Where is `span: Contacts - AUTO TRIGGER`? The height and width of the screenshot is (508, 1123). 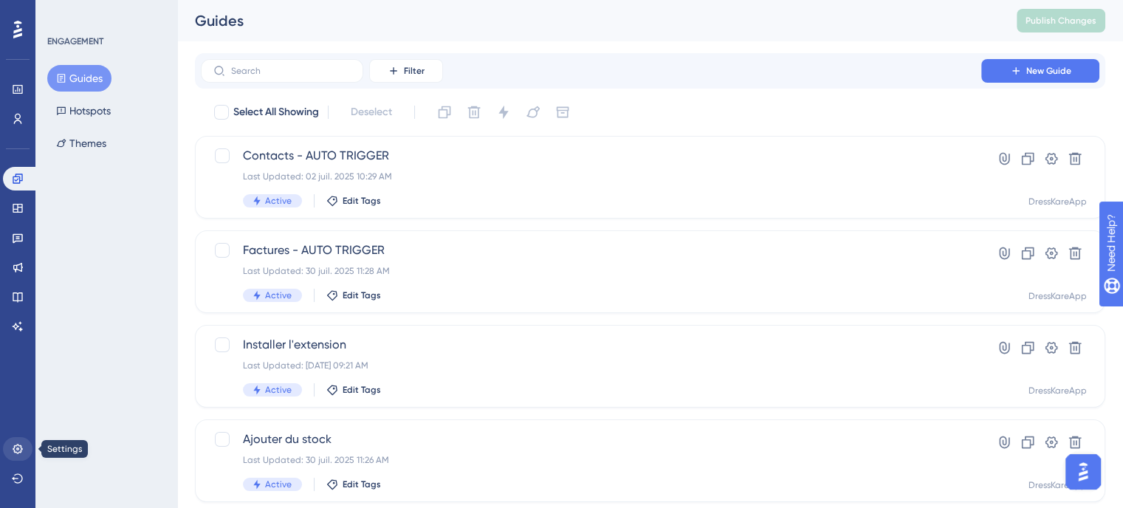 span: Contacts - AUTO TRIGGER is located at coordinates (591, 156).